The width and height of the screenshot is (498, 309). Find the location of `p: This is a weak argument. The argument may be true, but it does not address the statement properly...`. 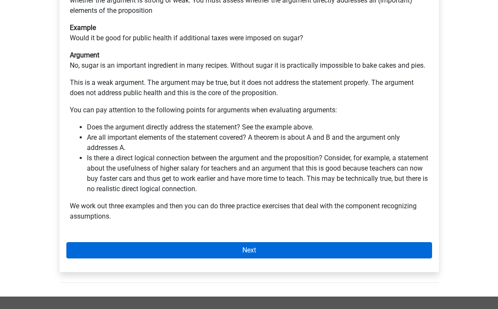

p: This is a weak argument. The argument may be true, but it does not address the statement properly... is located at coordinates (249, 88).